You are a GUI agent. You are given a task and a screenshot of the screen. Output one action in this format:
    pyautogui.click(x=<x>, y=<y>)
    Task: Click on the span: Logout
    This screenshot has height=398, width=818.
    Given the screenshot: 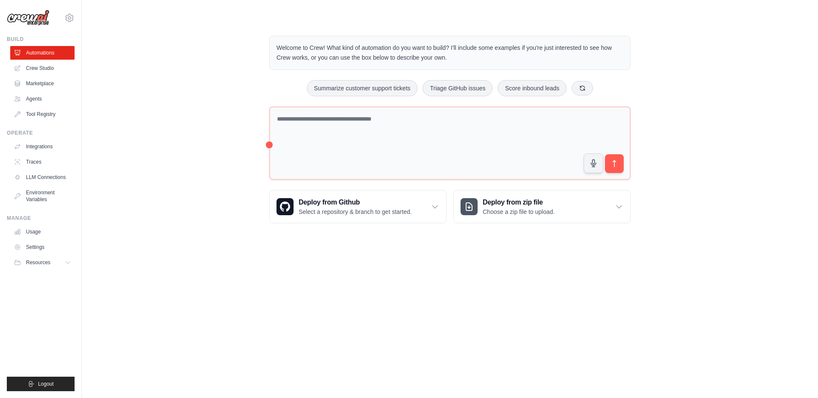 What is the action you would take?
    pyautogui.click(x=46, y=384)
    